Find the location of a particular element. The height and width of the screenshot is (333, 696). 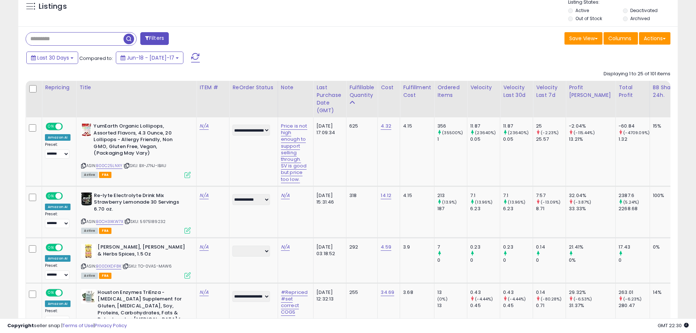

small: (-115.44%) is located at coordinates (584, 133).